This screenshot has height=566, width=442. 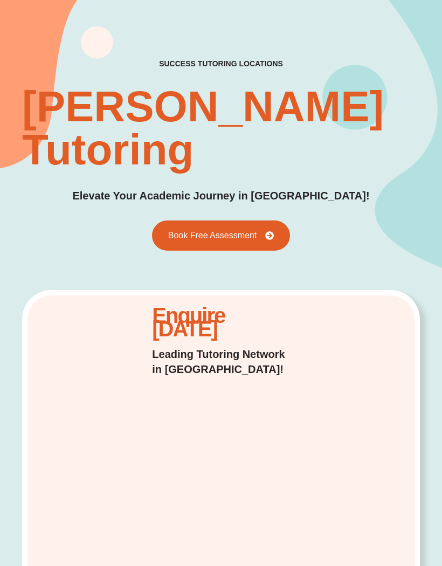 I want to click on a: Book Free Assessment, so click(x=221, y=235).